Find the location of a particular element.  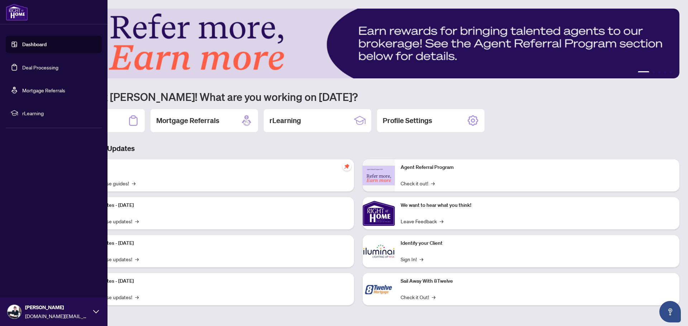

img: Agent Referral Program is located at coordinates (379, 175).